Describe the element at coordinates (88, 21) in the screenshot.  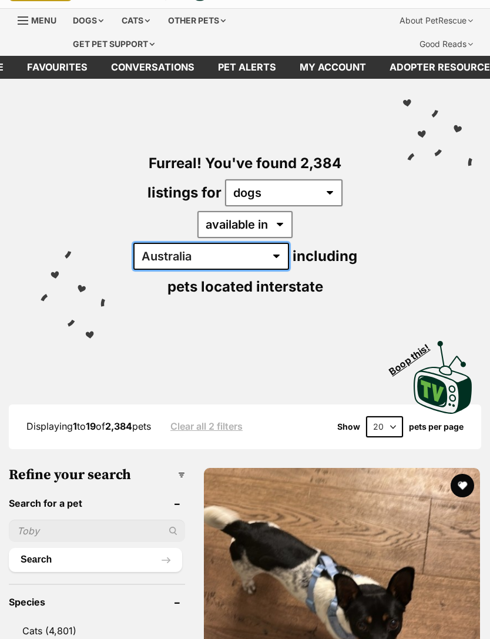
I see `div: Dogs` at that location.